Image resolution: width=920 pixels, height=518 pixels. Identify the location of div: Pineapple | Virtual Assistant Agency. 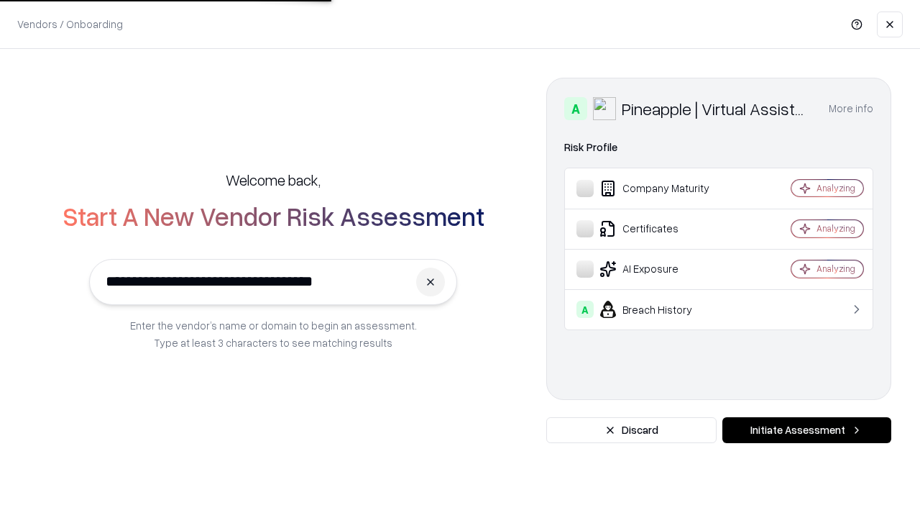
(717, 109).